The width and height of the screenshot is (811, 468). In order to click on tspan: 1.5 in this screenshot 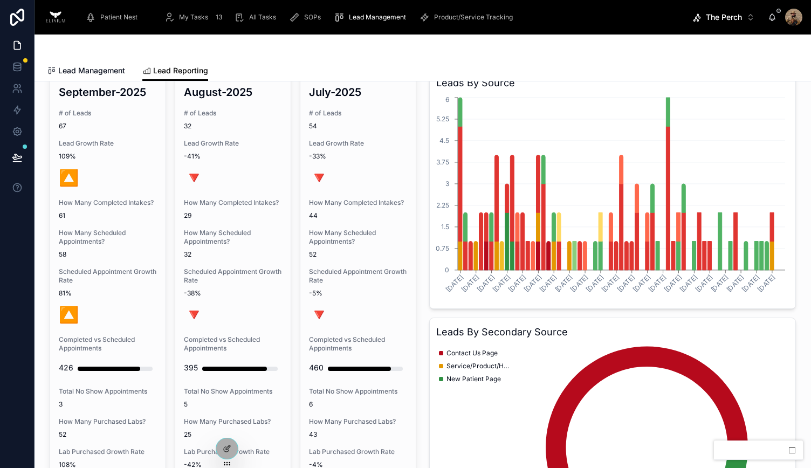, I will do `click(445, 226)`.